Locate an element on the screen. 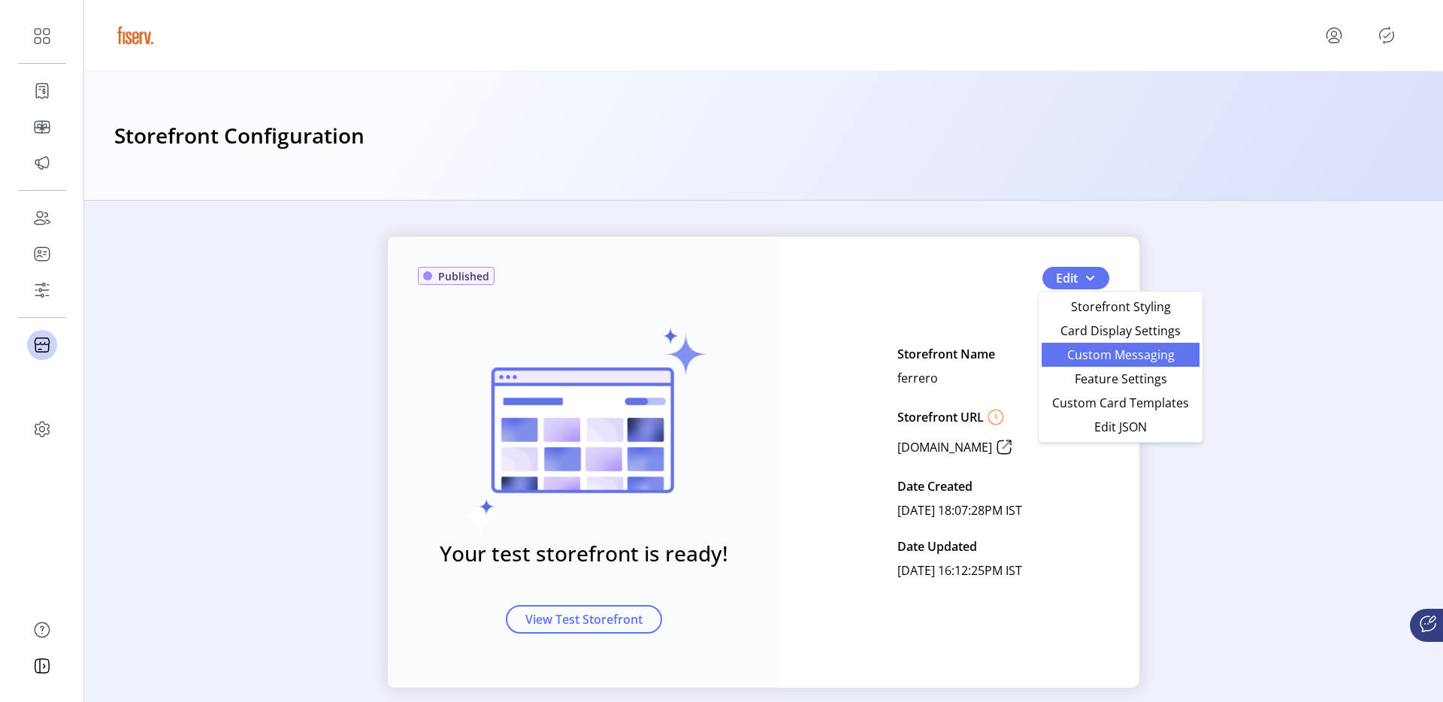  span: Edit is located at coordinates (1066, 278).